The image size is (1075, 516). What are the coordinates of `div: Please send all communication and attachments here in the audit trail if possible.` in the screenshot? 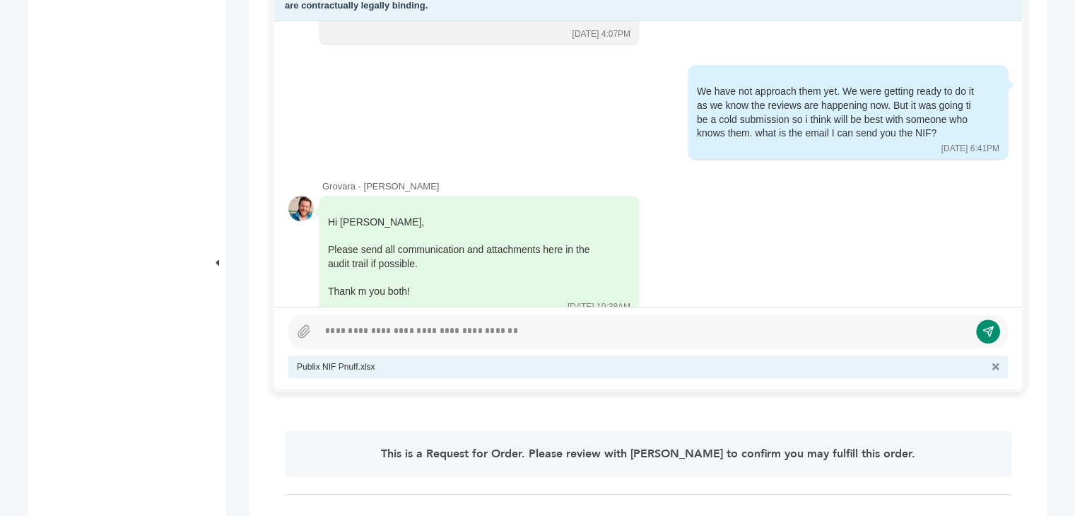 It's located at (469, 256).